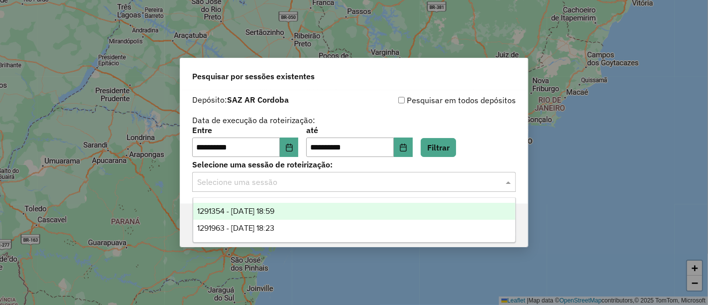 The height and width of the screenshot is (305, 708). What do you see at coordinates (354, 220) in the screenshot?
I see `ng-dropdown-panel: Options list` at bounding box center [354, 220].